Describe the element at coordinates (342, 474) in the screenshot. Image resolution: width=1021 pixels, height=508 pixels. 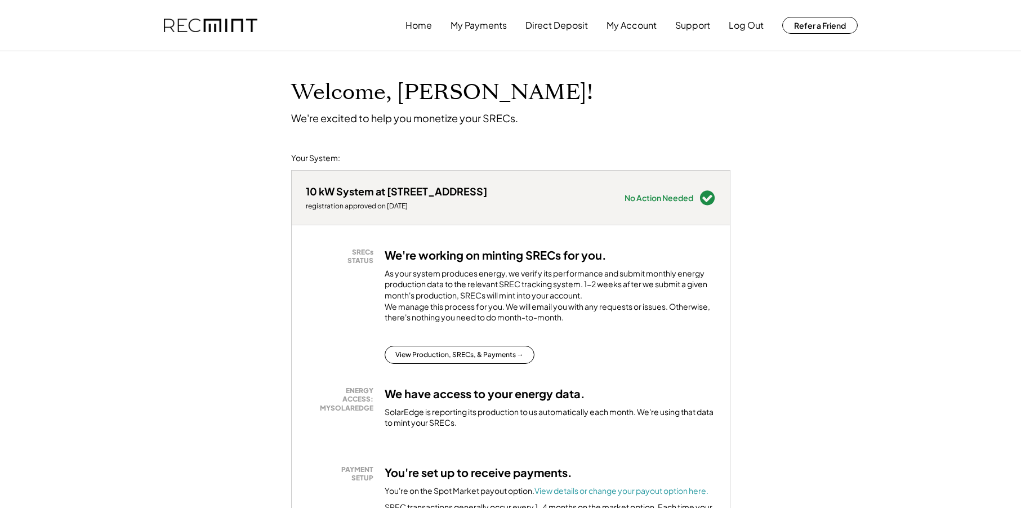
I see `div: PAYMENT SETUP` at that location.